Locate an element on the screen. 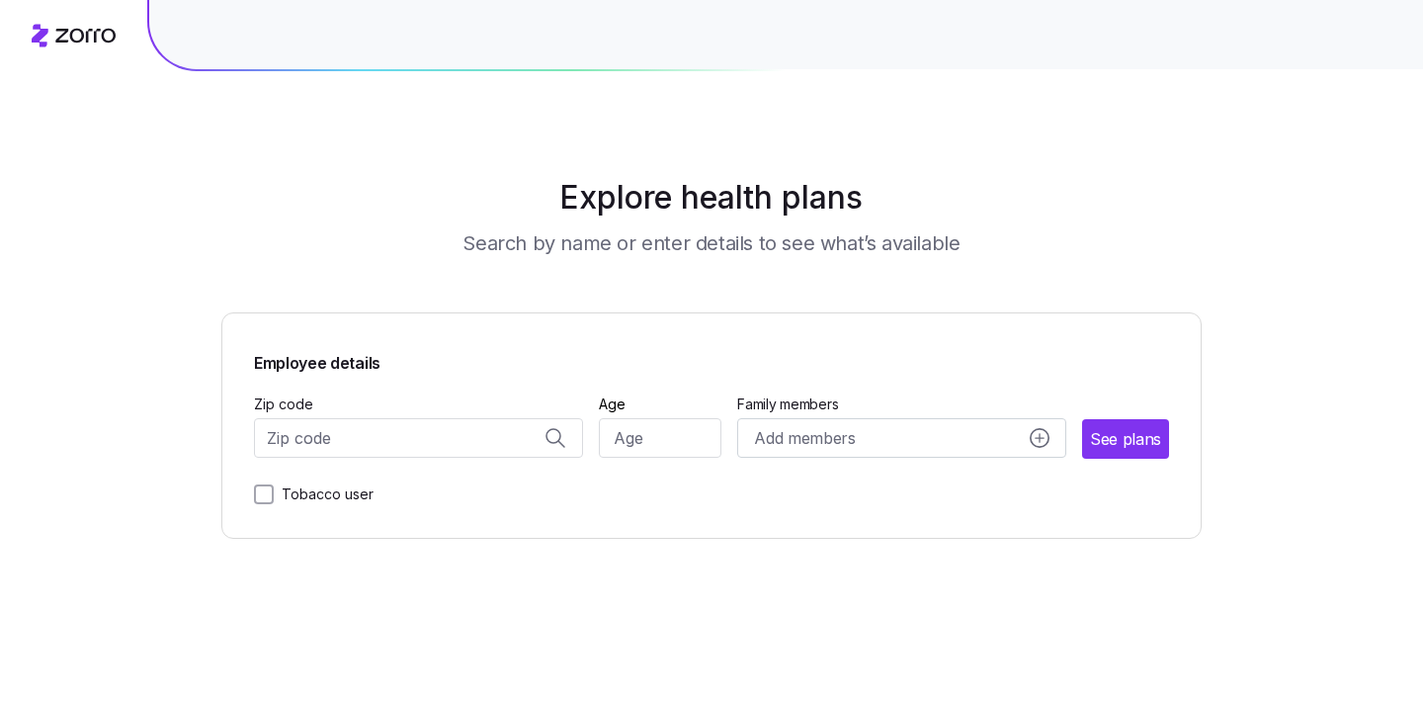  label: Tobacco user is located at coordinates (323, 494).